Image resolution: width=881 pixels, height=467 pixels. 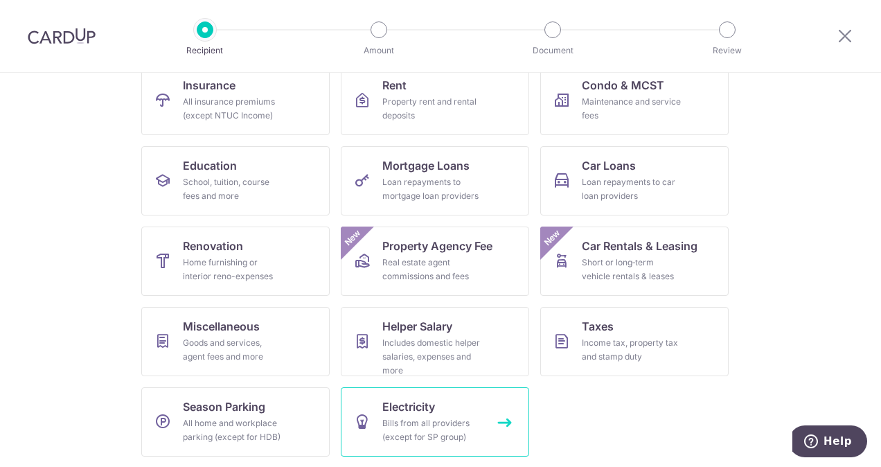 I want to click on a: EducationSchool, tuition, course fees and more, so click(x=236, y=181).